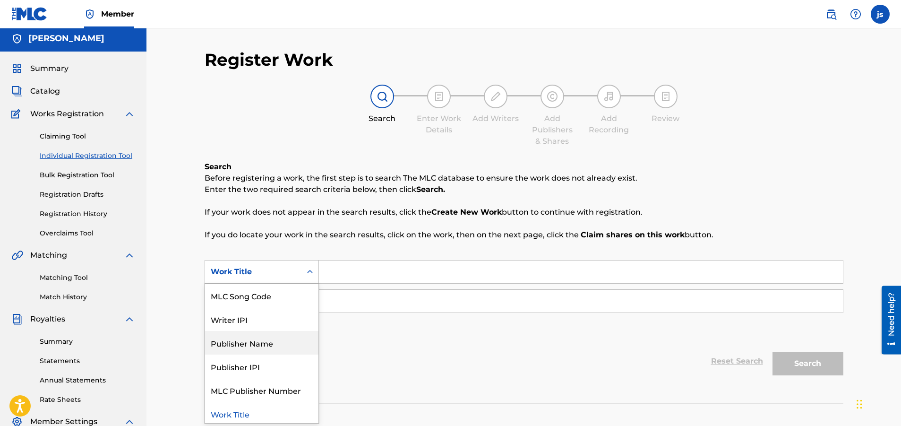 The image size is (901, 426). I want to click on img: step indicator icon for Search, so click(382, 96).